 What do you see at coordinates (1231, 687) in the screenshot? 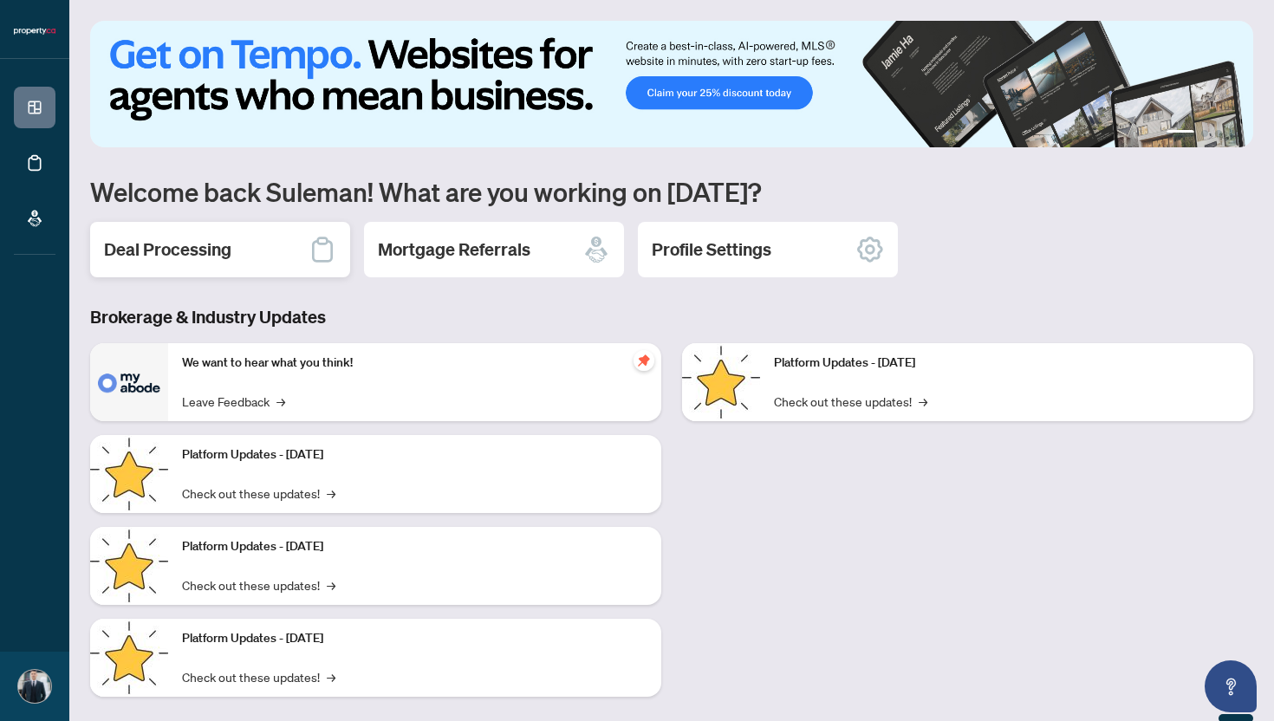
I see `button: Open asap` at bounding box center [1231, 687].